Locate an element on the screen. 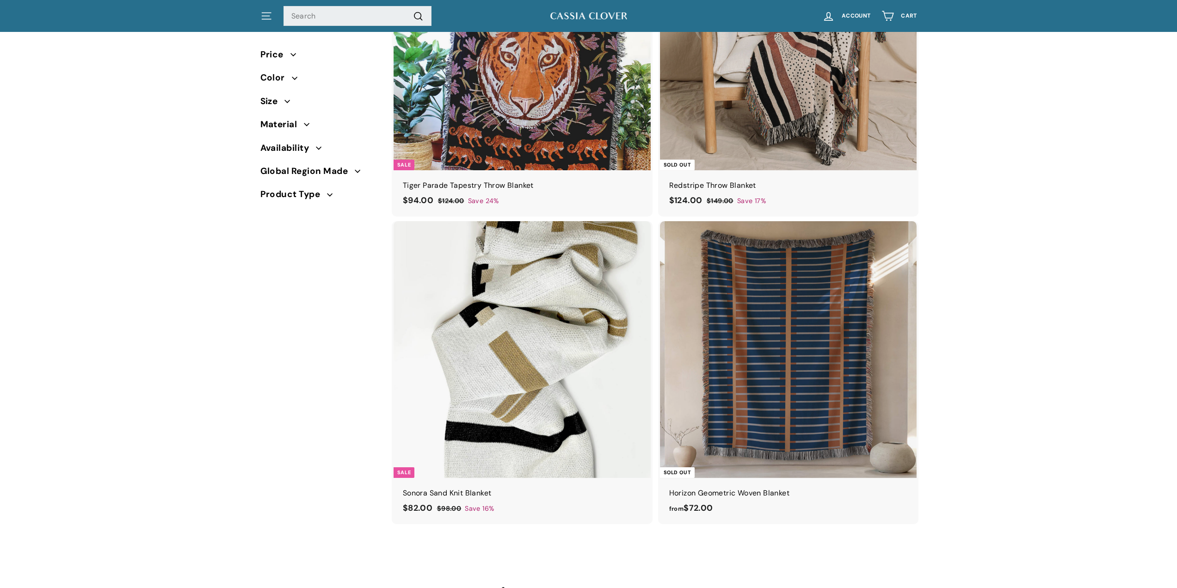 The width and height of the screenshot is (1177, 588). button: Global Region Made is located at coordinates (319, 173).